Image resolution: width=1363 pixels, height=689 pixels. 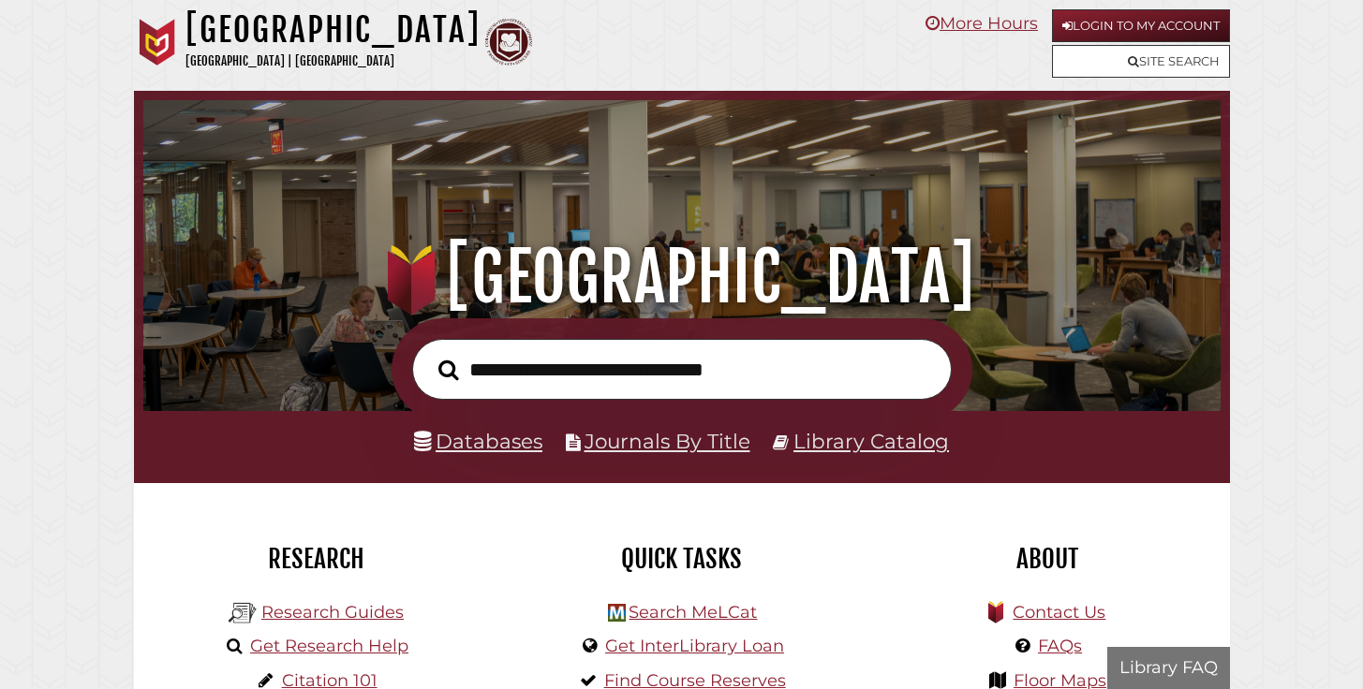 What do you see at coordinates (478, 441) in the screenshot?
I see `a: Databases` at bounding box center [478, 441].